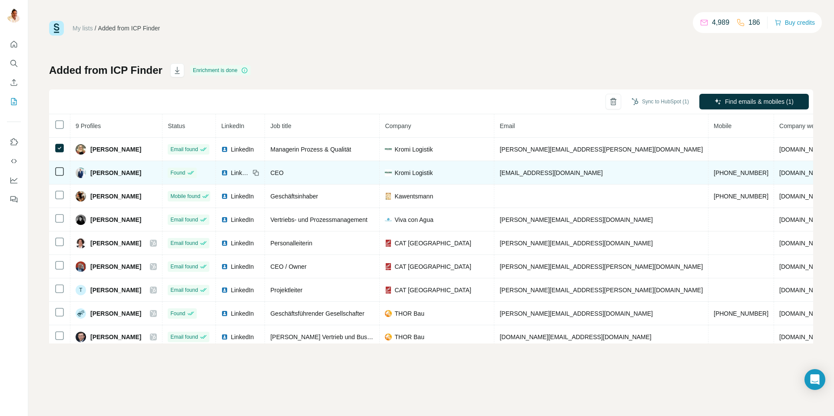  I want to click on button: Enrich CSV, so click(14, 83).